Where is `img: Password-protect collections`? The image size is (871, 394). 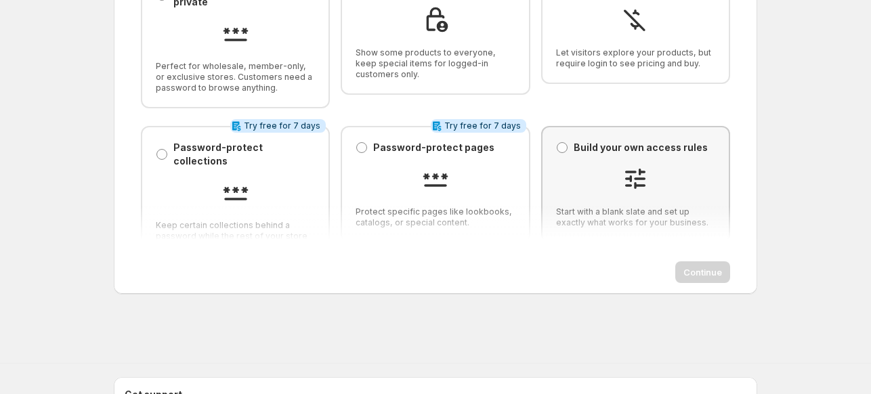
img: Password-protect collections is located at coordinates (236, 192).